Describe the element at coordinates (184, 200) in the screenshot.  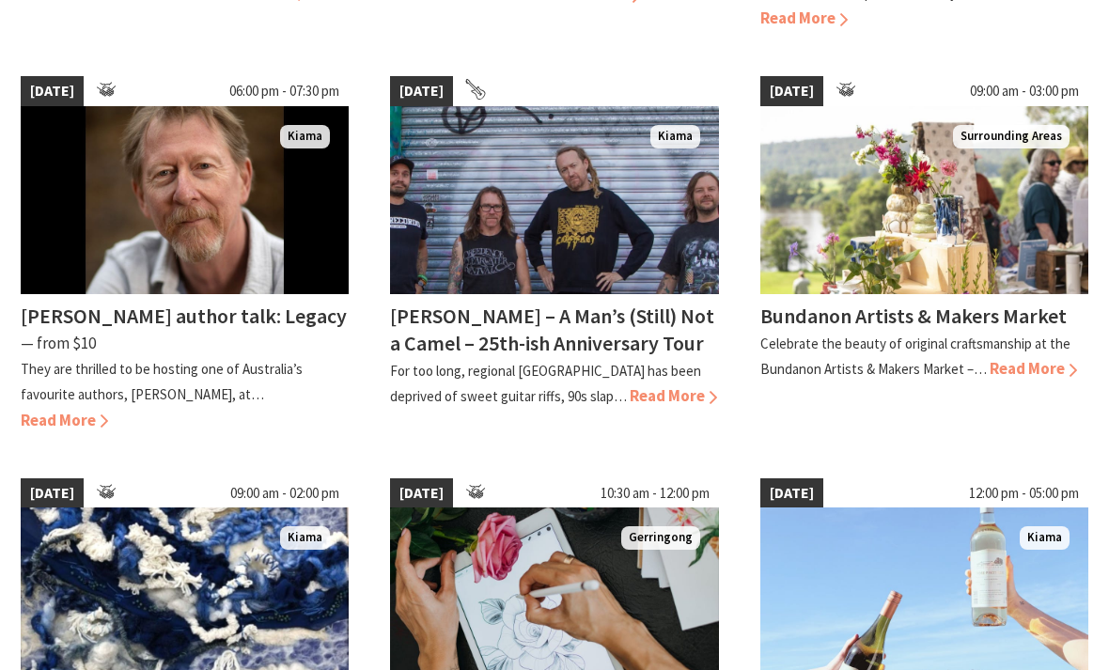
I see `img: Man wearing a beige shirt, with short dark blonde hair and a beard` at that location.